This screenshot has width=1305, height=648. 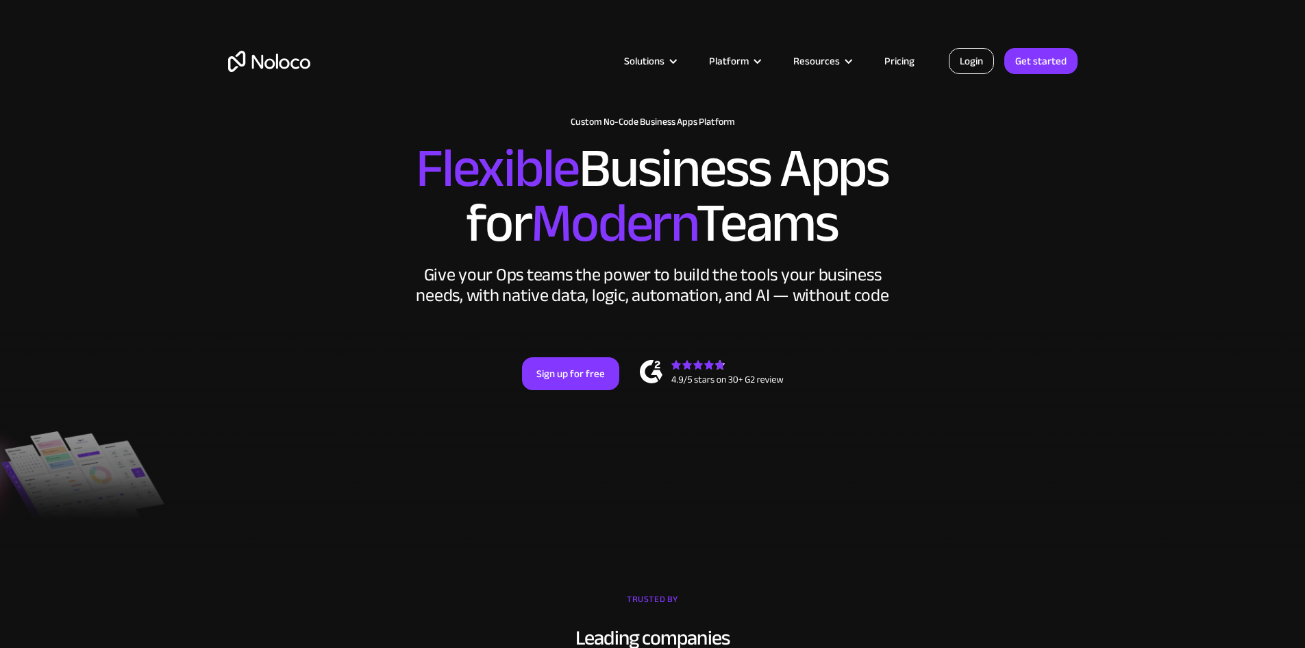 What do you see at coordinates (1041, 61) in the screenshot?
I see `a: Get started` at bounding box center [1041, 61].